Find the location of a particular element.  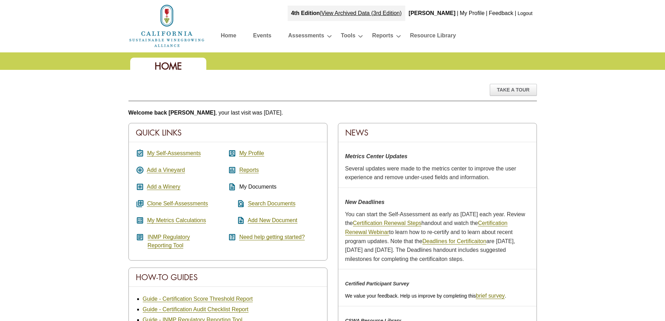

a: Feedback is located at coordinates (501, 13).